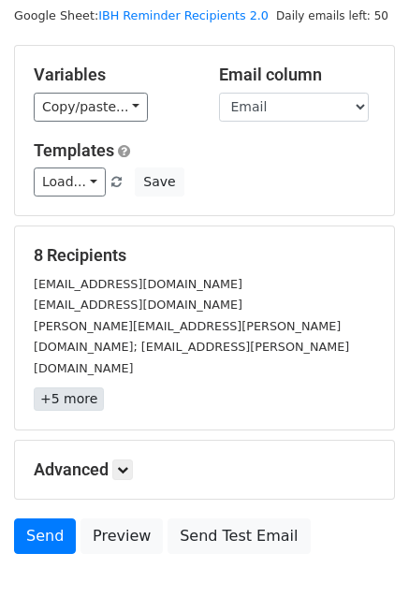 This screenshot has width=409, height=597. Describe the element at coordinates (297, 75) in the screenshot. I see `h5: Email column` at that location.